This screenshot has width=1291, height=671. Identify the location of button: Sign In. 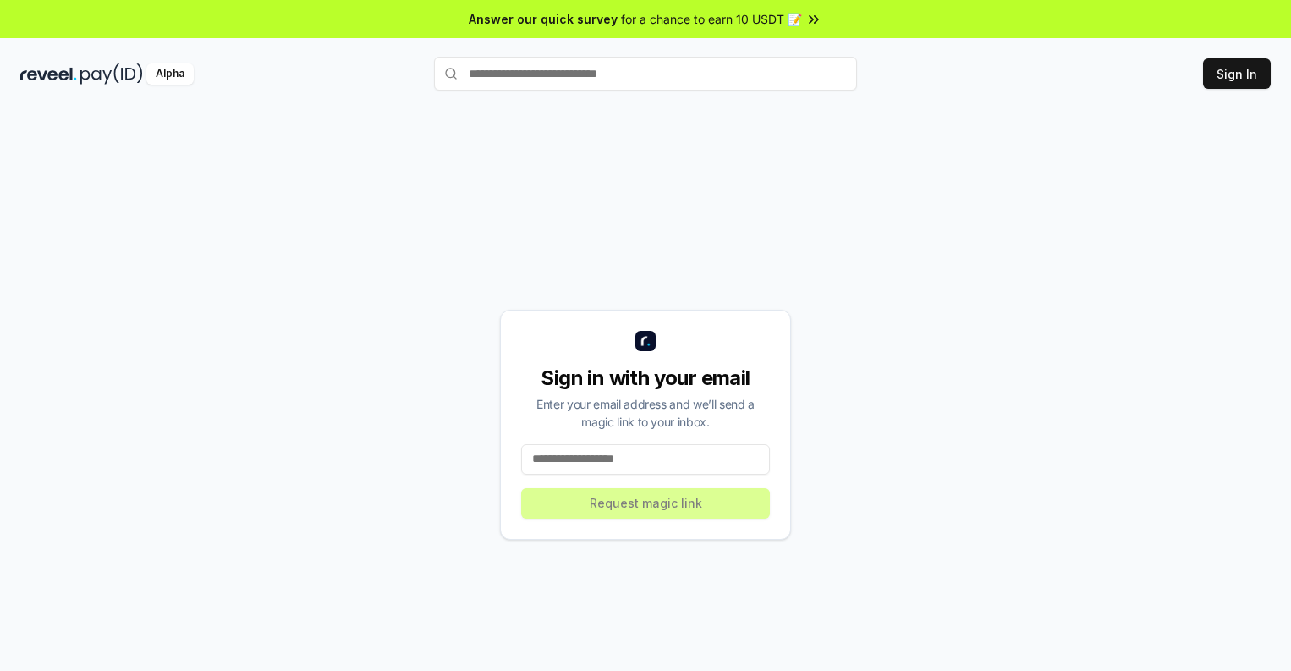
(1237, 74).